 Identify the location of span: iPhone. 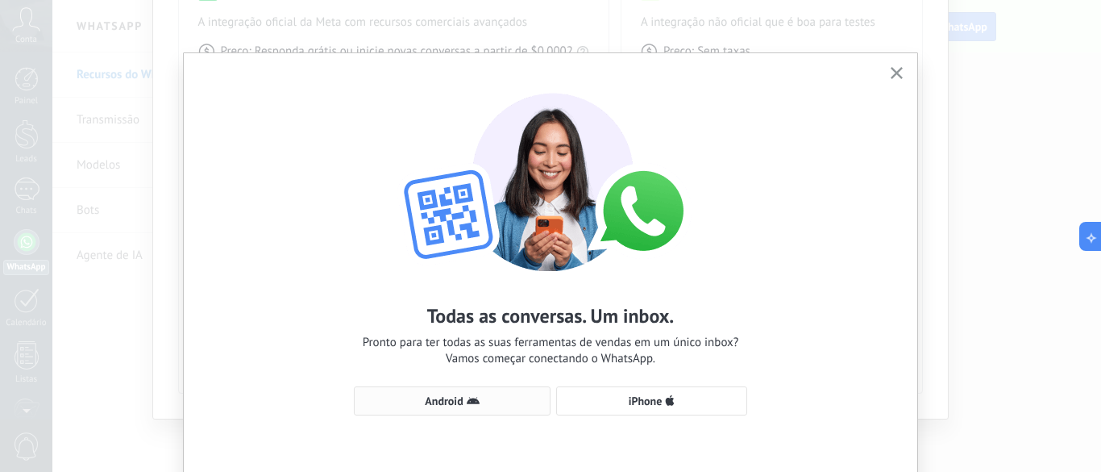
(646, 401).